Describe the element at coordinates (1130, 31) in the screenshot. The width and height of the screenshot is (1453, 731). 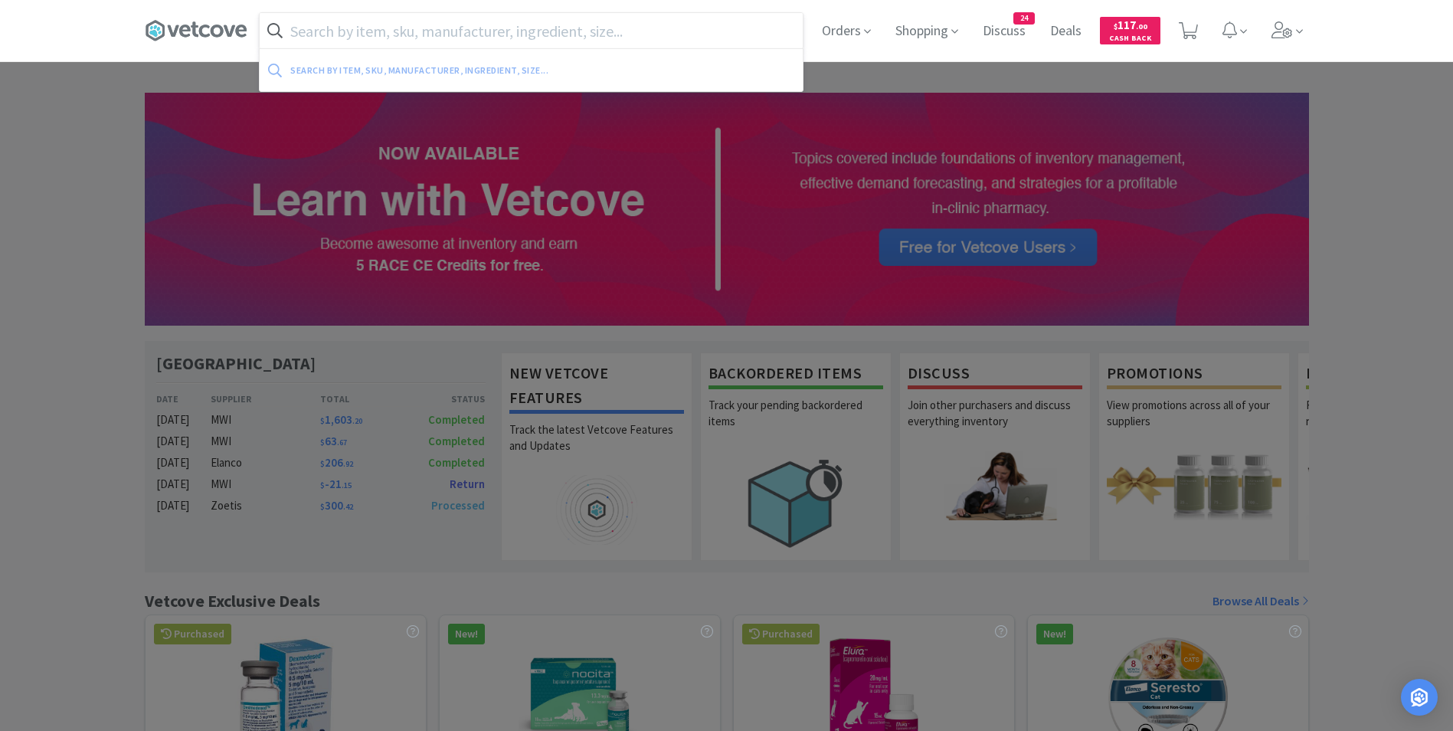
I see `a: $117.00Cash Back` at that location.